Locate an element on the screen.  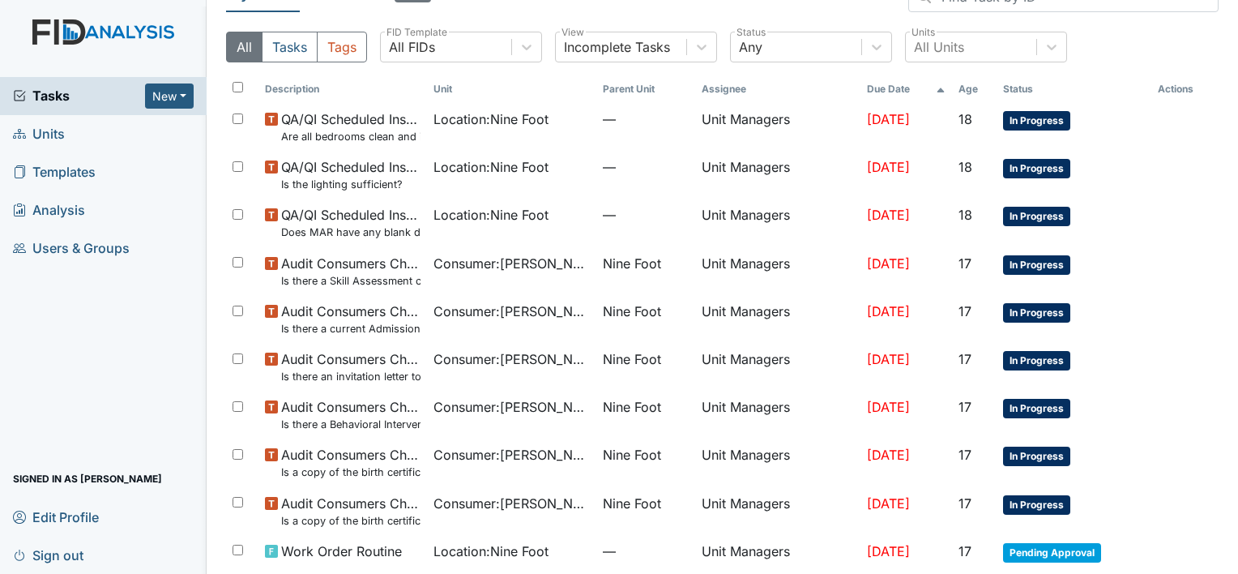
div: All Units is located at coordinates (939, 47).